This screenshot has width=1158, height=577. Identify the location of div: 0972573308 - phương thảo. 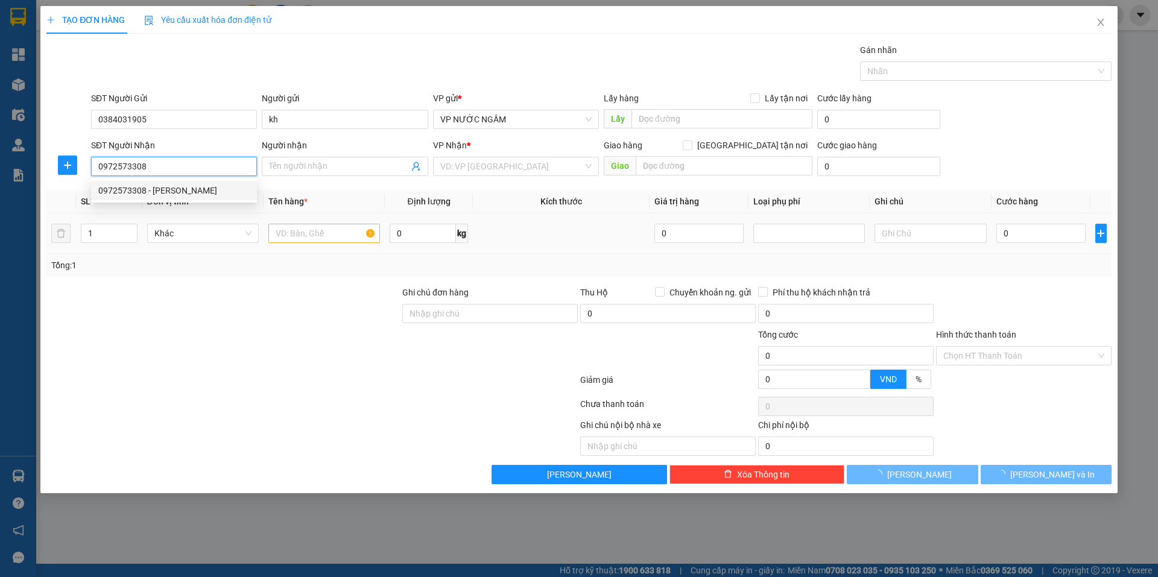
(174, 191).